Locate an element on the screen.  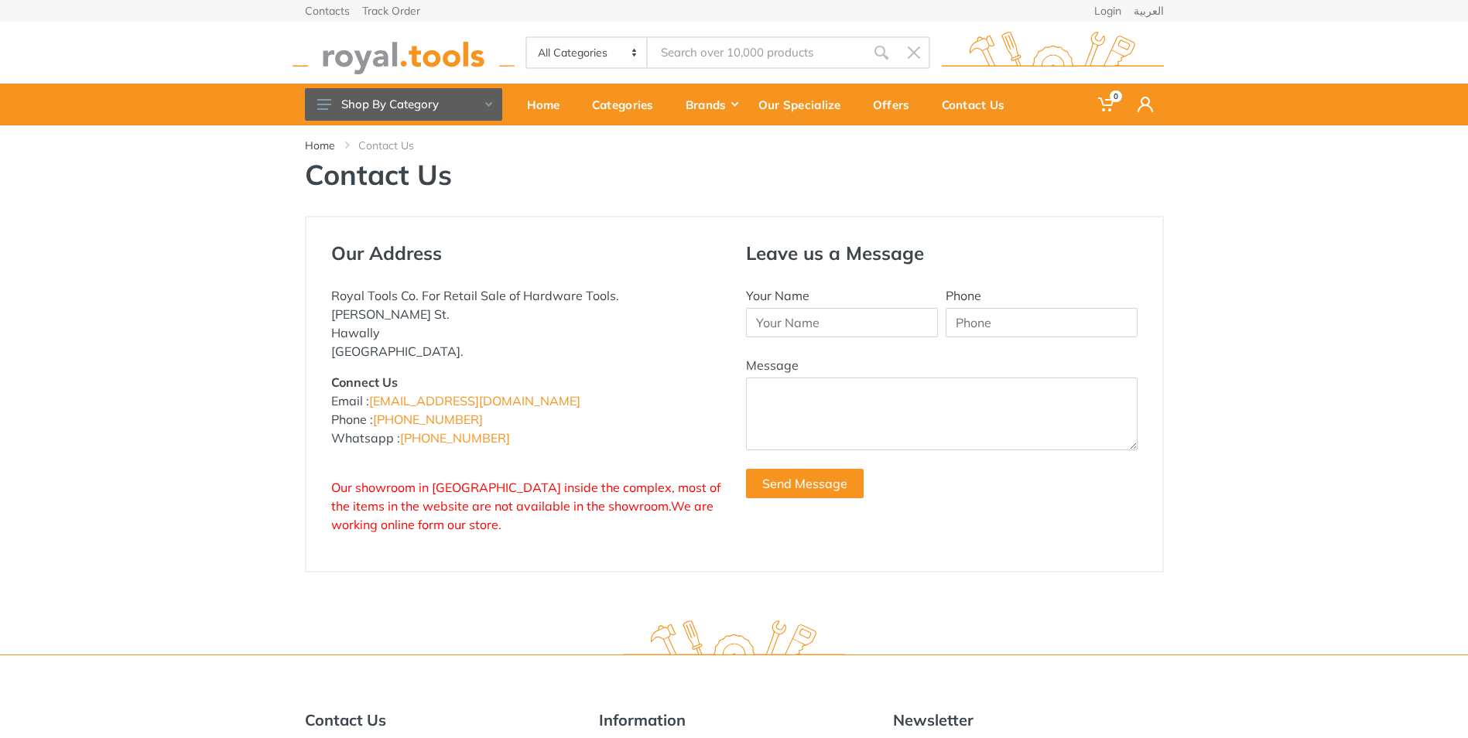
a: Our Specialize is located at coordinates (805, 104).